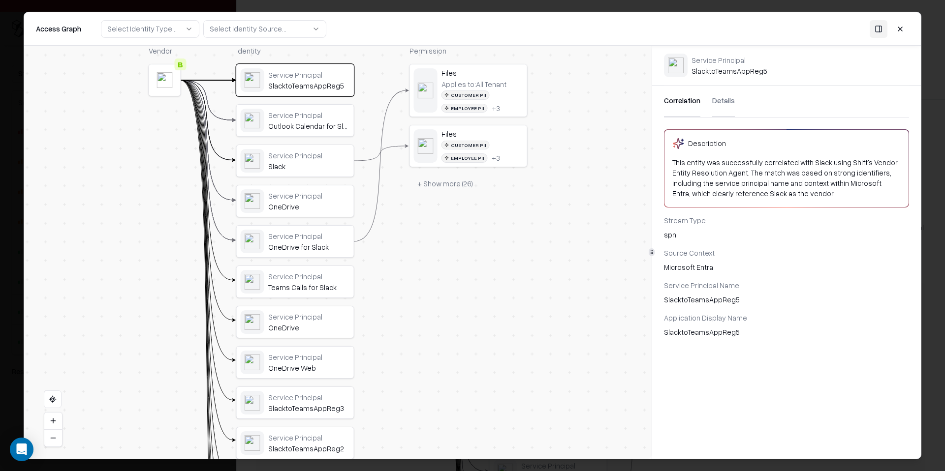 The height and width of the screenshot is (471, 945). What do you see at coordinates (59, 29) in the screenshot?
I see `div: Access Graph` at bounding box center [59, 29].